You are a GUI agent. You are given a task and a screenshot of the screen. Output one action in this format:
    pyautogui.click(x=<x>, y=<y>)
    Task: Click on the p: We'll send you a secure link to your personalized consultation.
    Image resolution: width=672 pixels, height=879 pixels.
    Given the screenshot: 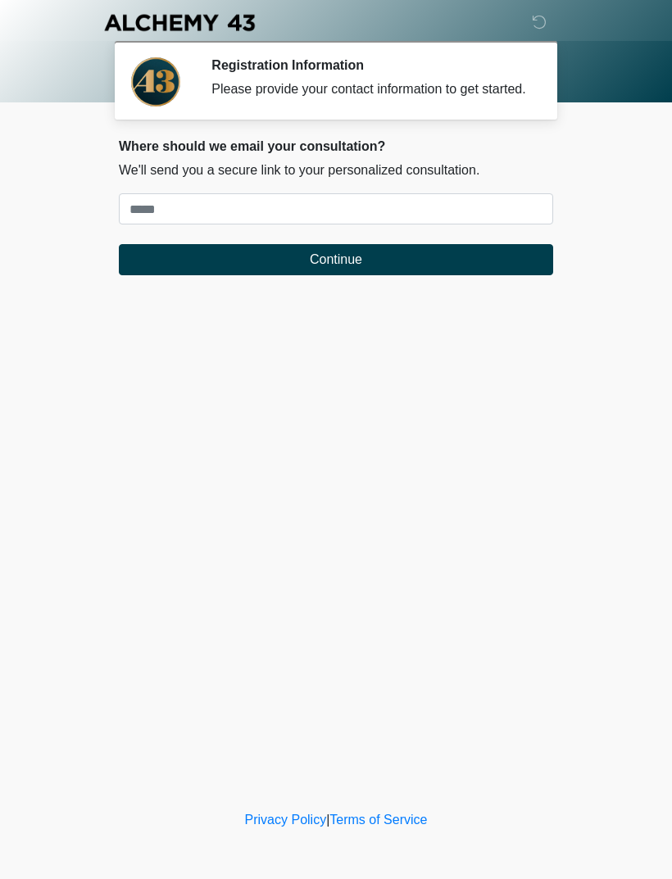 What is the action you would take?
    pyautogui.click(x=336, y=170)
    